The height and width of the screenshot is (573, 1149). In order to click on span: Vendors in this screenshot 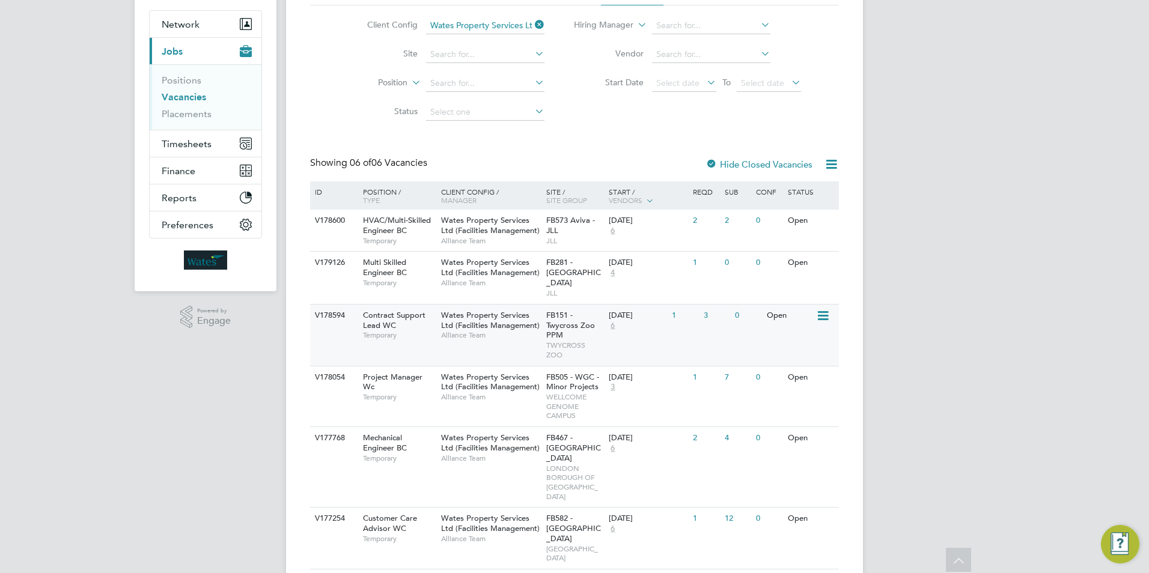, I will do `click(625, 200)`.